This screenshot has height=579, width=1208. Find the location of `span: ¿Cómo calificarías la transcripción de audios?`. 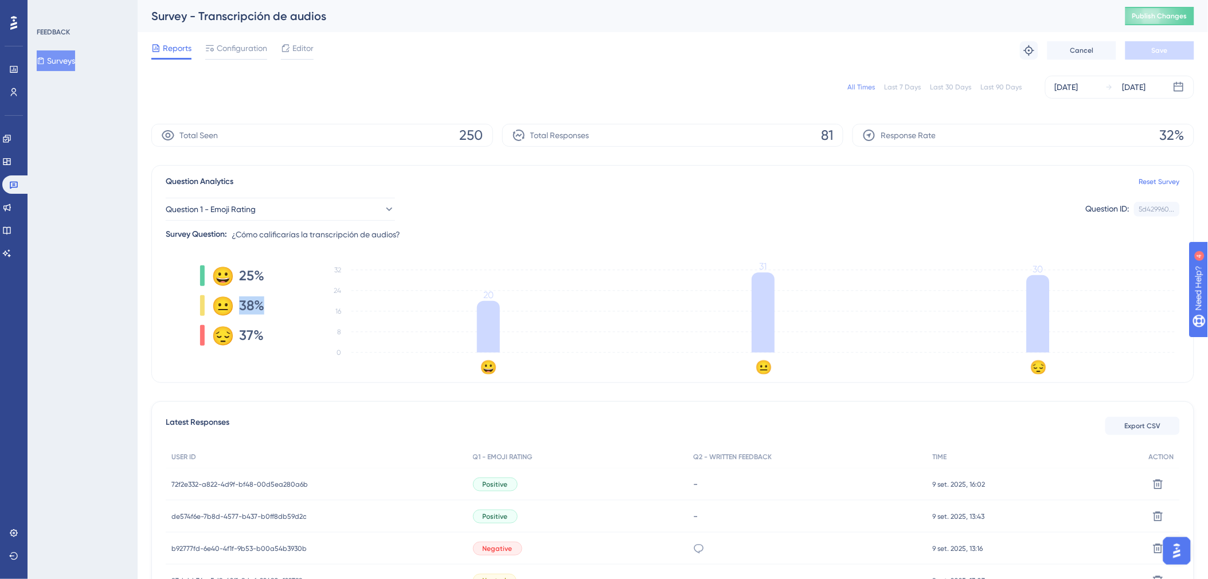

span: ¿Cómo calificarías la transcripción de audios? is located at coordinates (316, 234).